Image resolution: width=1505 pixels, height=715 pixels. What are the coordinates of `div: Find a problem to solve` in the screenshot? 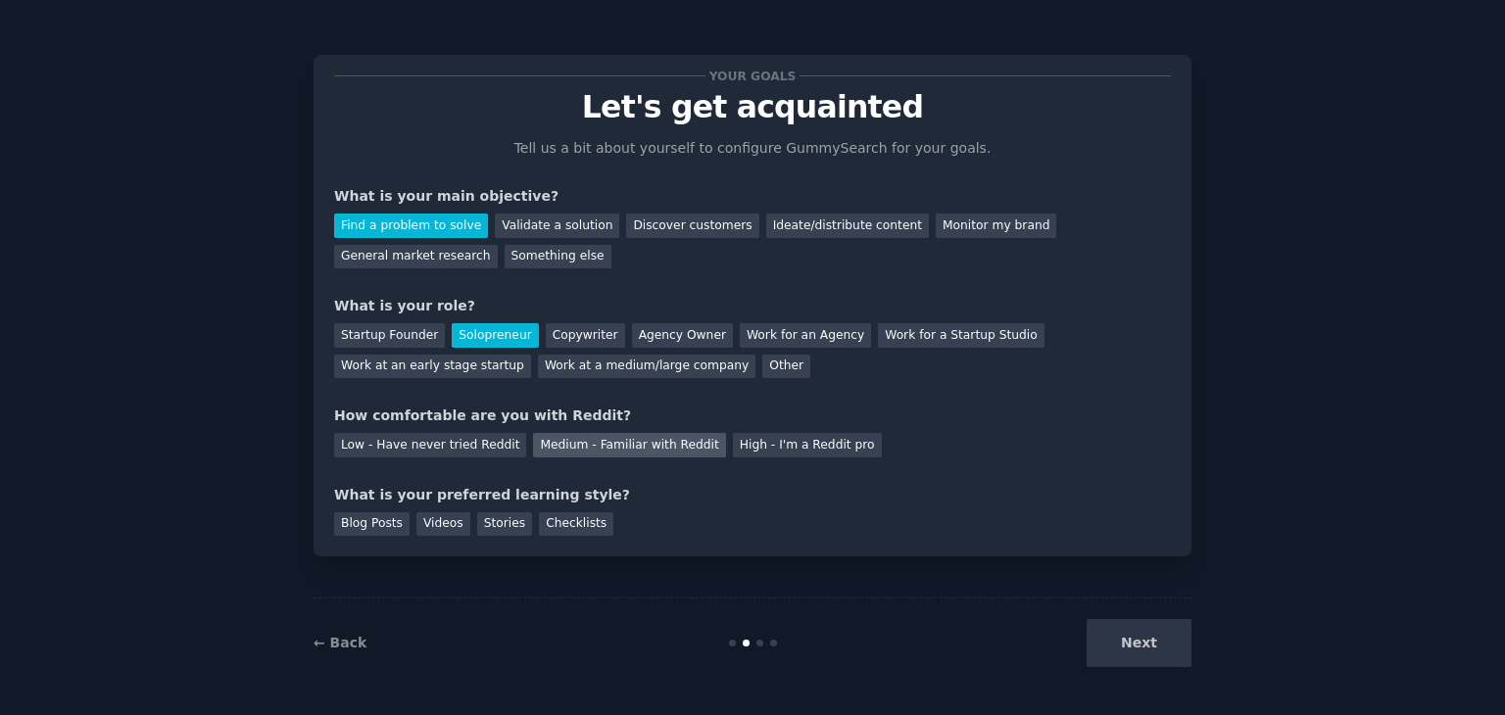 It's located at (411, 225).